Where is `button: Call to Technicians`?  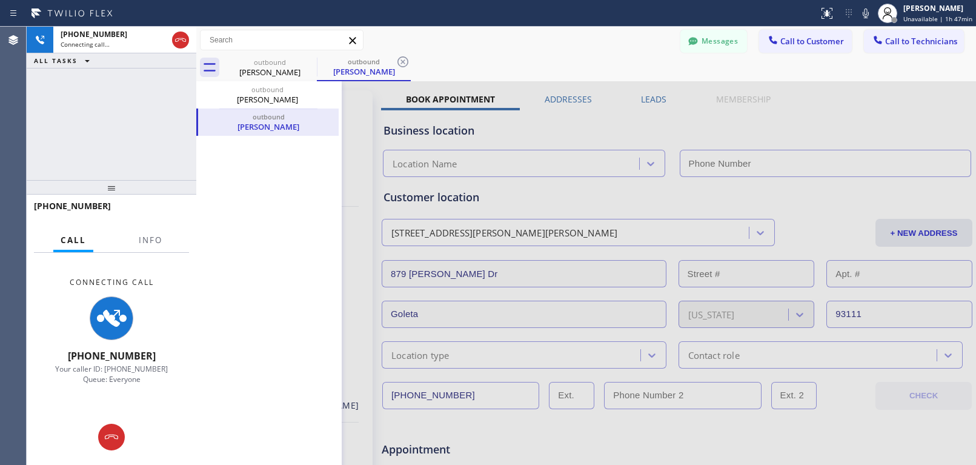 button: Call to Technicians is located at coordinates (914, 41).